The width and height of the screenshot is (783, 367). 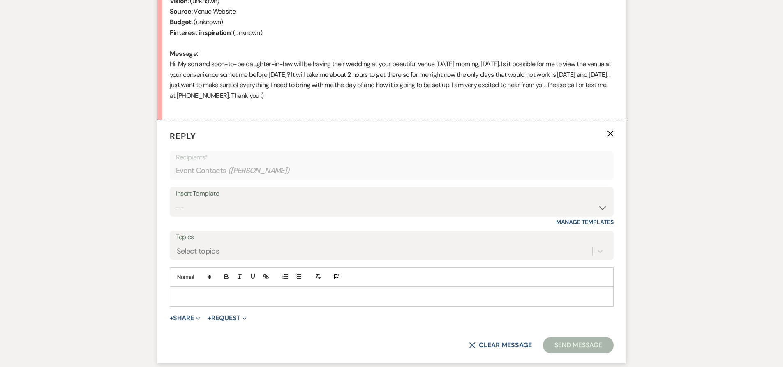 What do you see at coordinates (180, 22) in the screenshot?
I see `b: Budget` at bounding box center [180, 22].